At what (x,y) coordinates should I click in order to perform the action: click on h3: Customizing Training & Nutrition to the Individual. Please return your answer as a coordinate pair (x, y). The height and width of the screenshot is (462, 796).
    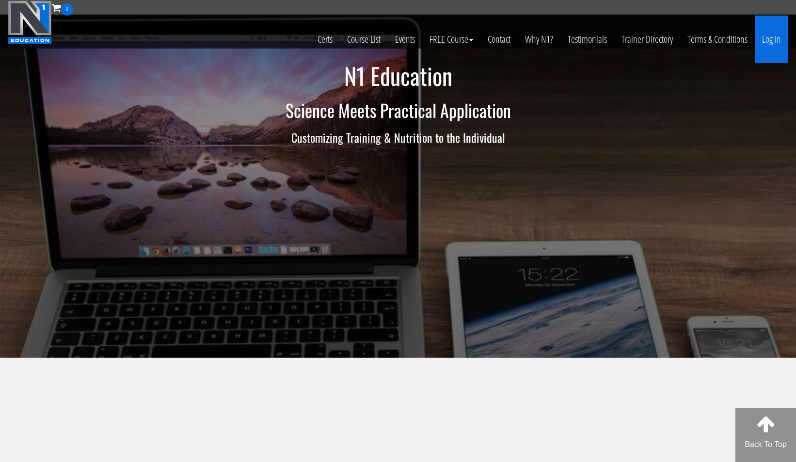
    Looking at the image, I should click on (398, 137).